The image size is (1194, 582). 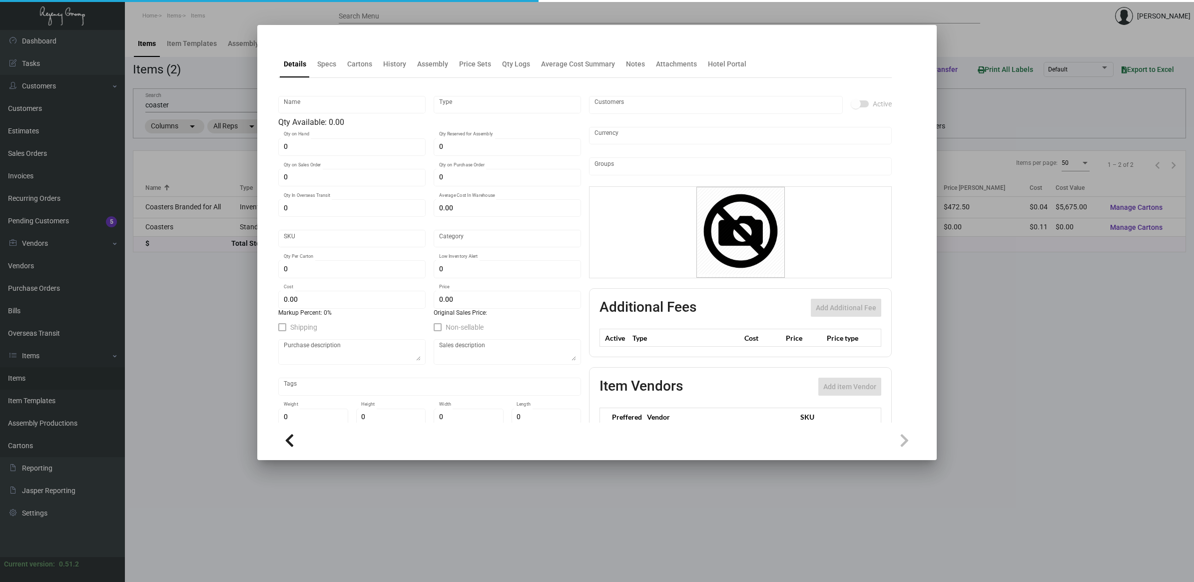 I want to click on span: Active, so click(x=882, y=104).